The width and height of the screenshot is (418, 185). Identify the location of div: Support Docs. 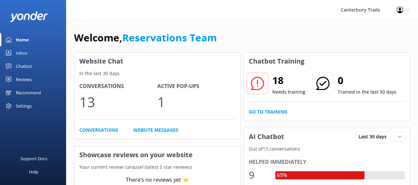
(34, 158).